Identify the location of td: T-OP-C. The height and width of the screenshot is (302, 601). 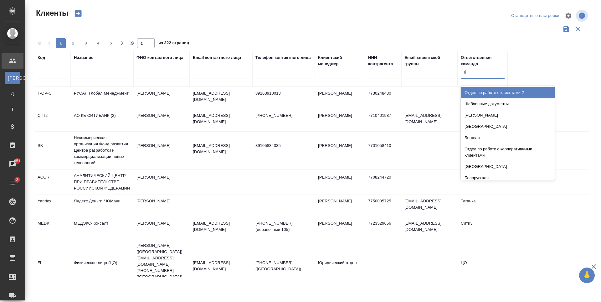
(53, 98).